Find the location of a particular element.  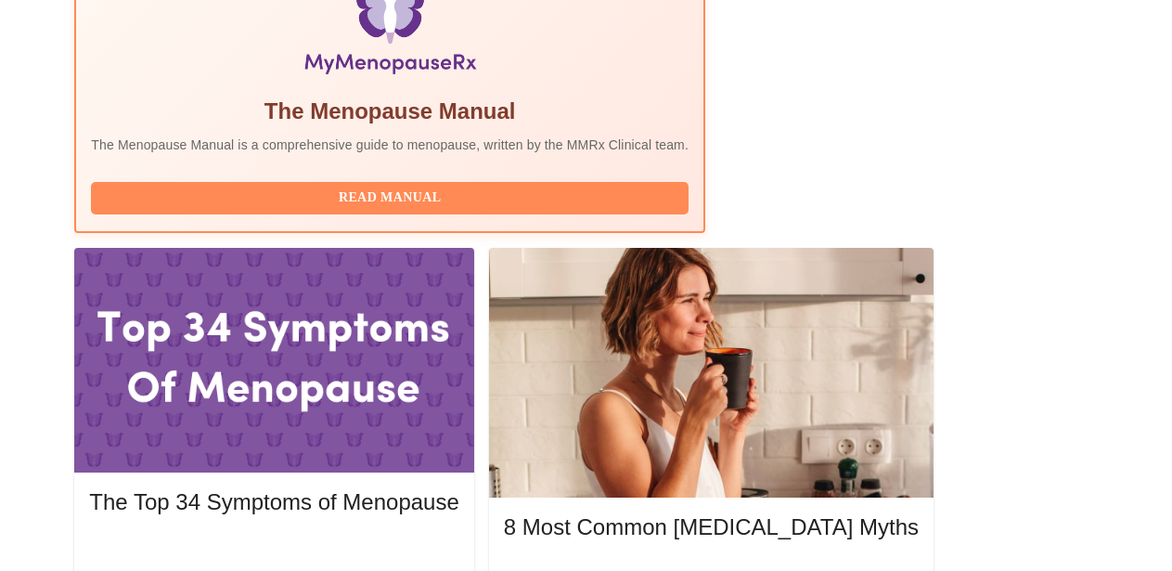

h5: The Top 34 Symptoms of Menopause is located at coordinates (274, 502).